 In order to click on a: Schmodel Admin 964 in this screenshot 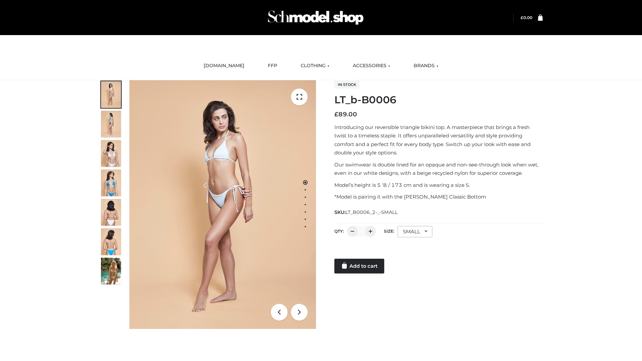, I will do `click(316, 17)`.